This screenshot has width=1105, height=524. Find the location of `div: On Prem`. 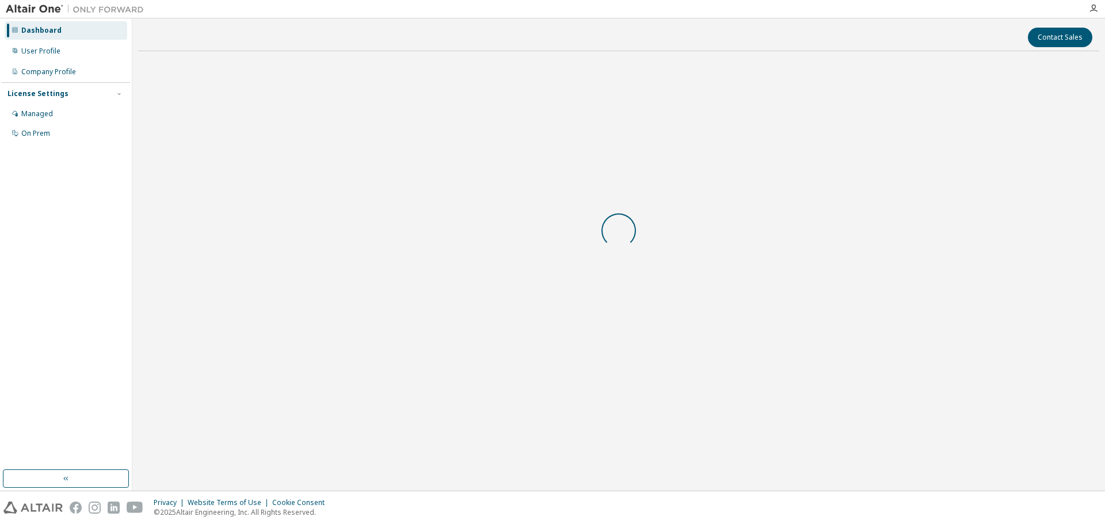

div: On Prem is located at coordinates (36, 134).